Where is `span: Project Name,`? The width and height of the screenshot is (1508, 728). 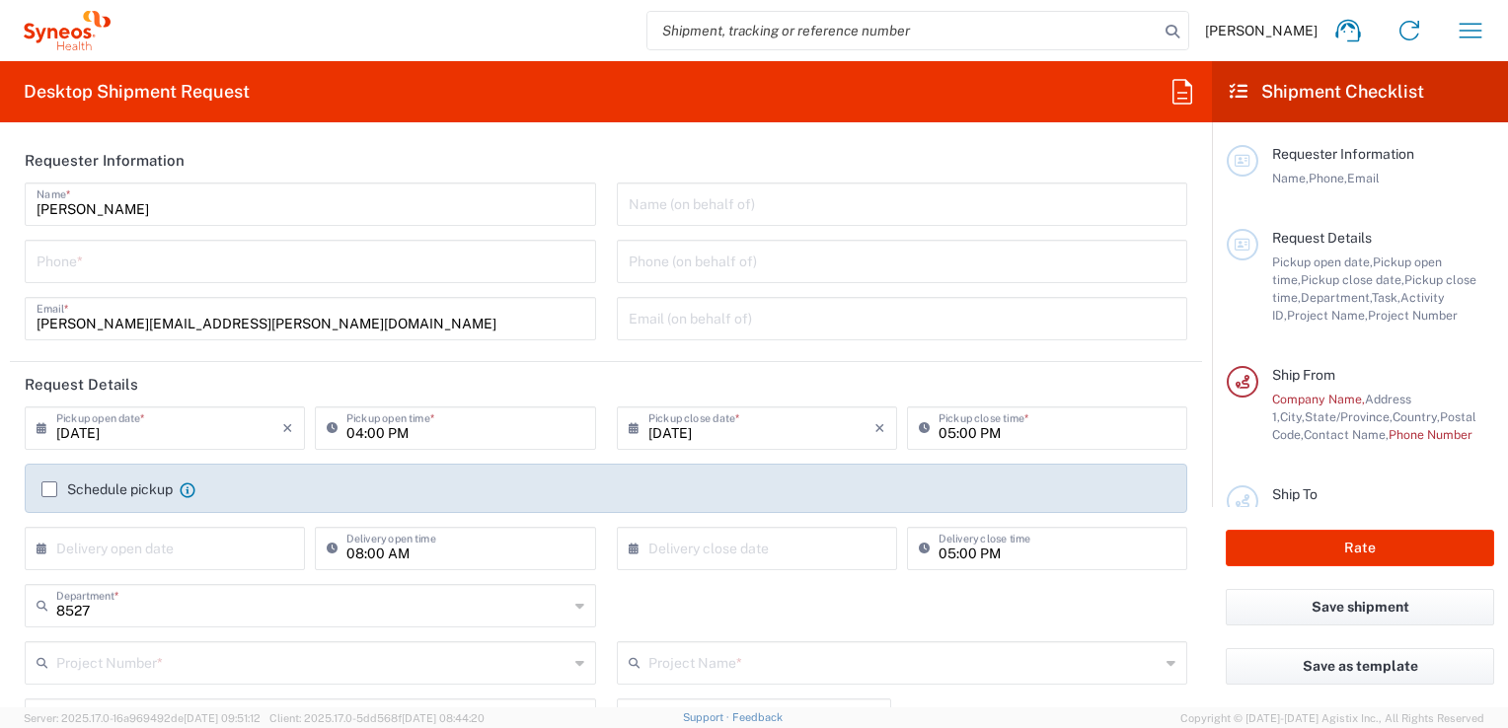 span: Project Name, is located at coordinates (1327, 315).